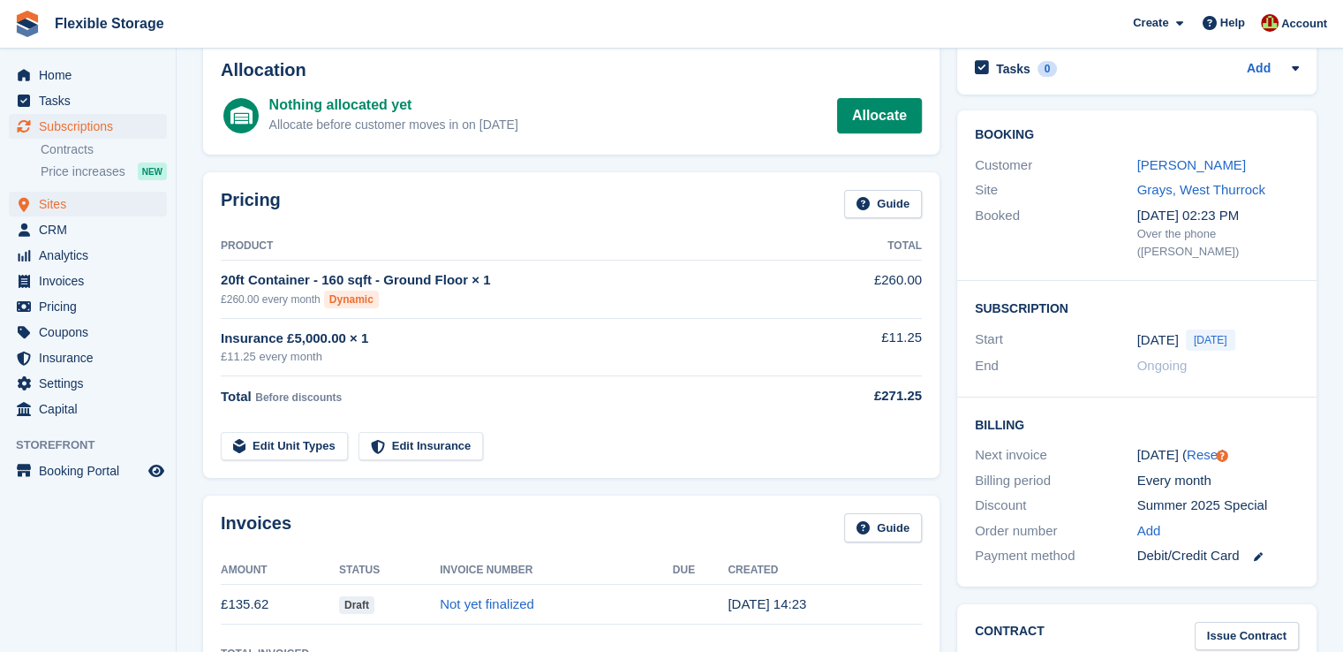 This screenshot has width=1343, height=652. Describe the element at coordinates (92, 409) in the screenshot. I see `span: Capital` at that location.